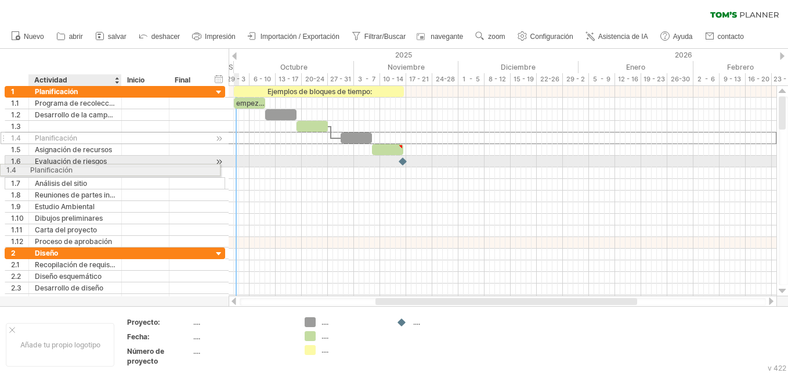 The height and width of the screenshot is (373, 788). What do you see at coordinates (20, 161) in the screenshot?
I see `div: 1.6` at bounding box center [20, 161].